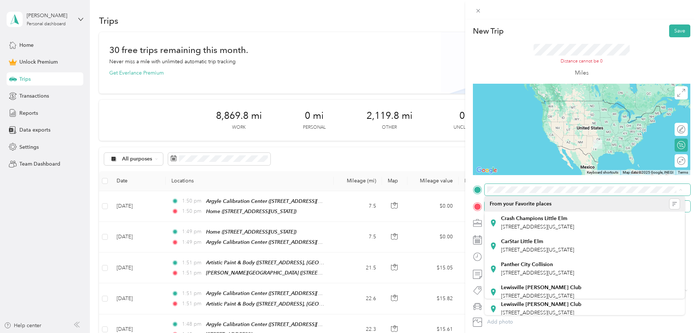  Describe the element at coordinates (587, 322) in the screenshot. I see `button: Add photo` at that location.